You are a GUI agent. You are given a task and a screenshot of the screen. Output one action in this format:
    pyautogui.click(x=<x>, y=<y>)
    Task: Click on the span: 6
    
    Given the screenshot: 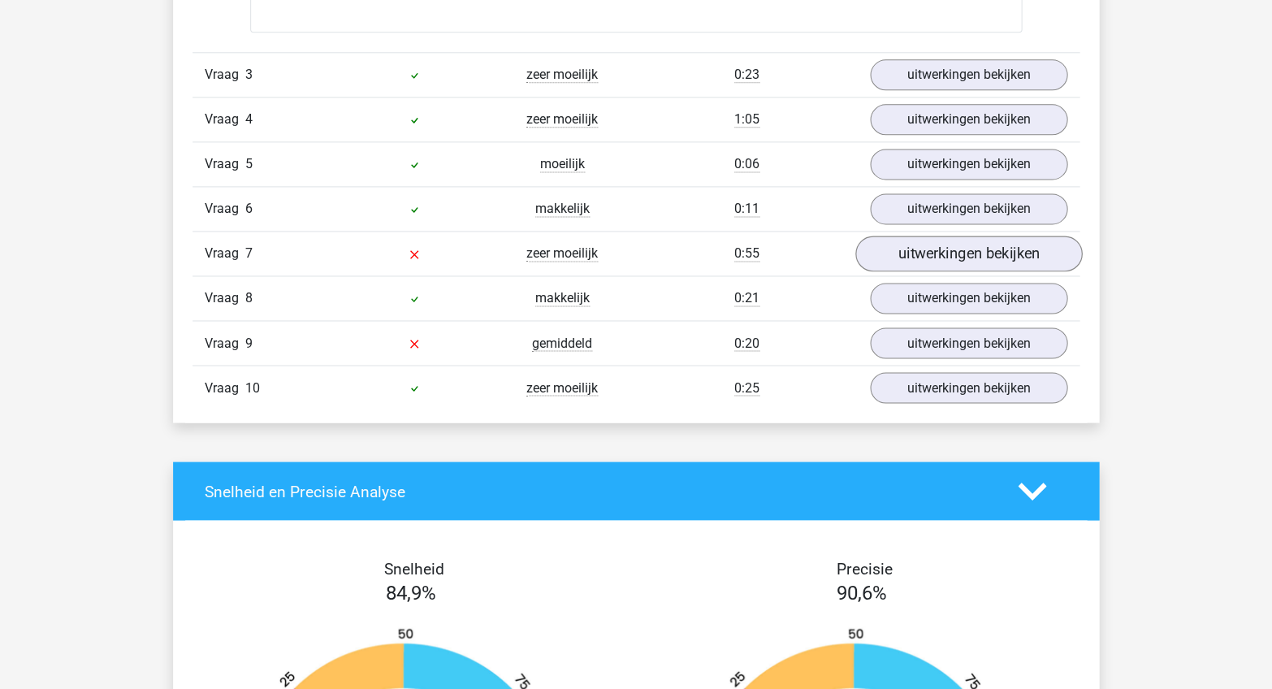 What is the action you would take?
    pyautogui.click(x=249, y=208)
    